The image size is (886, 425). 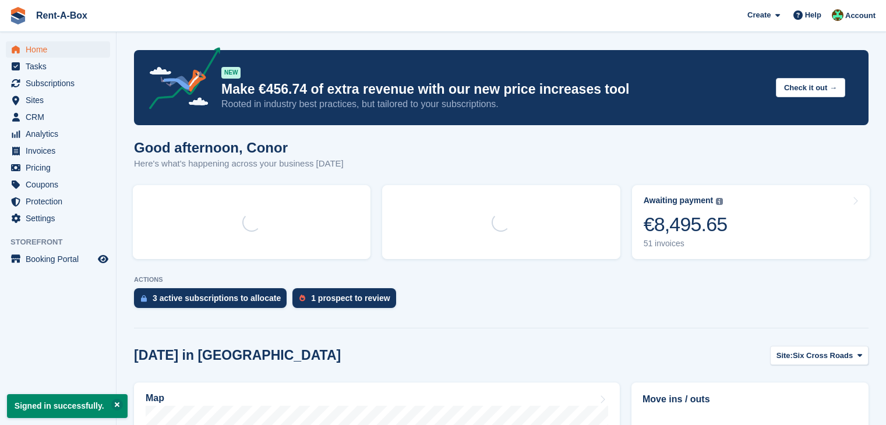 What do you see at coordinates (61, 202) in the screenshot?
I see `span: Protection` at bounding box center [61, 202].